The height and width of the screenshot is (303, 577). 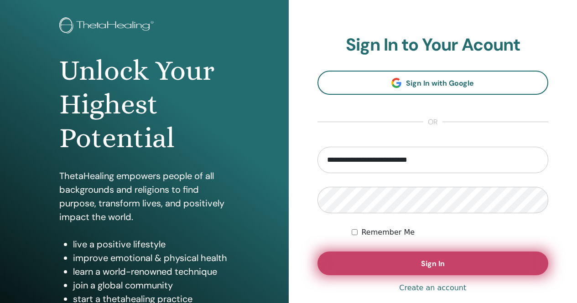 I want to click on a: Create an account, so click(x=433, y=288).